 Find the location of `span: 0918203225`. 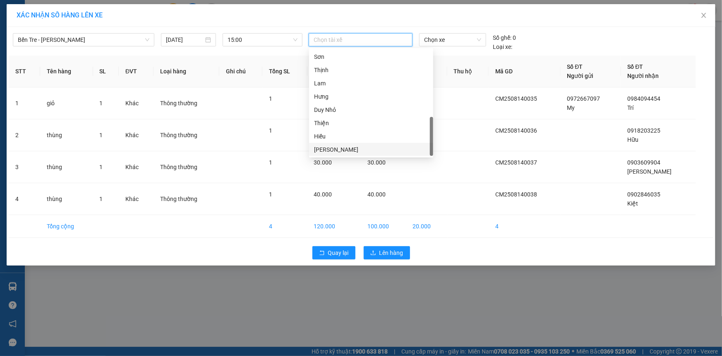

span: 0918203225 is located at coordinates (645, 130).